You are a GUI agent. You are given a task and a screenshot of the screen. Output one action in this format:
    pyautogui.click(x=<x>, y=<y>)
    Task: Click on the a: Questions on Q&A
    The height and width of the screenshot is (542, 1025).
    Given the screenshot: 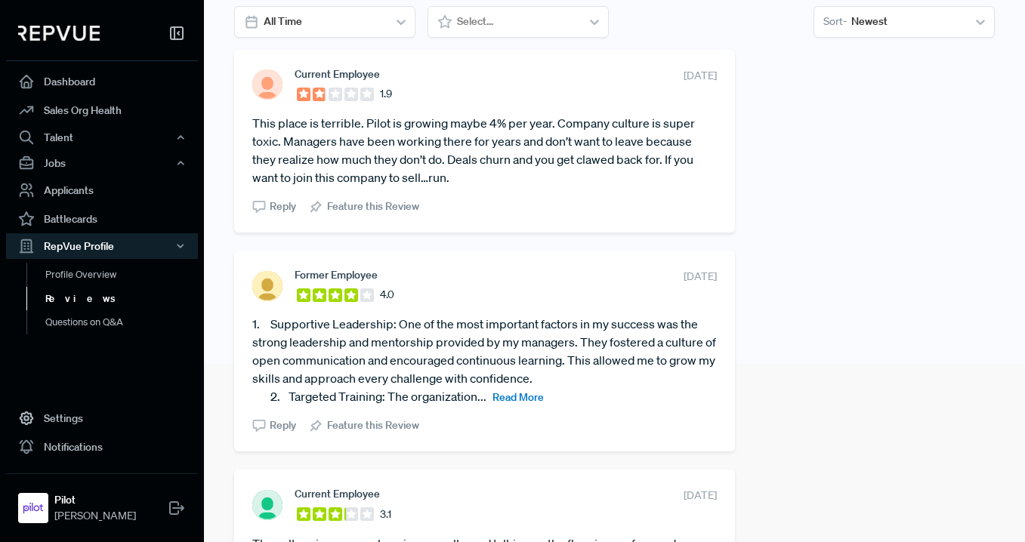 What is the action you would take?
    pyautogui.click(x=122, y=323)
    